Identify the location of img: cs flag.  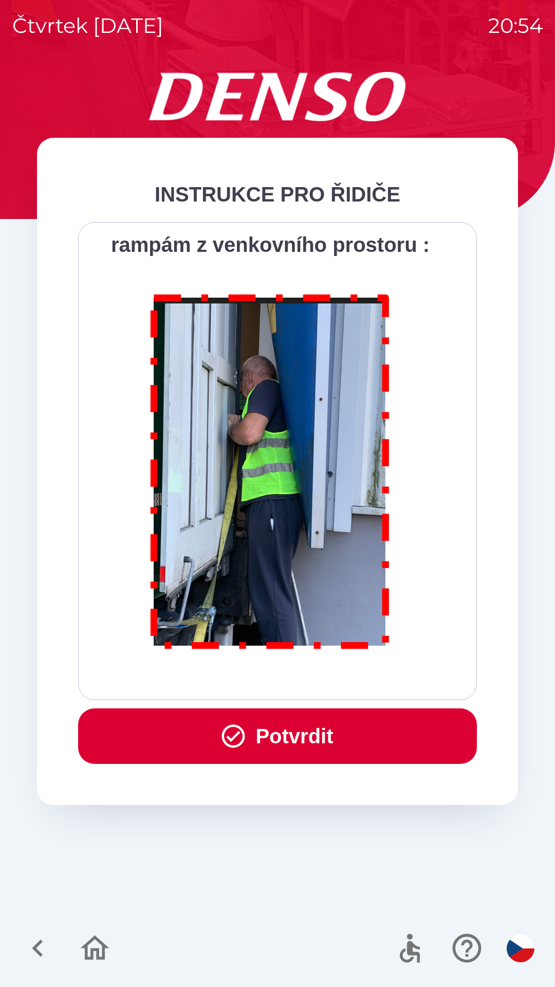
(521, 948).